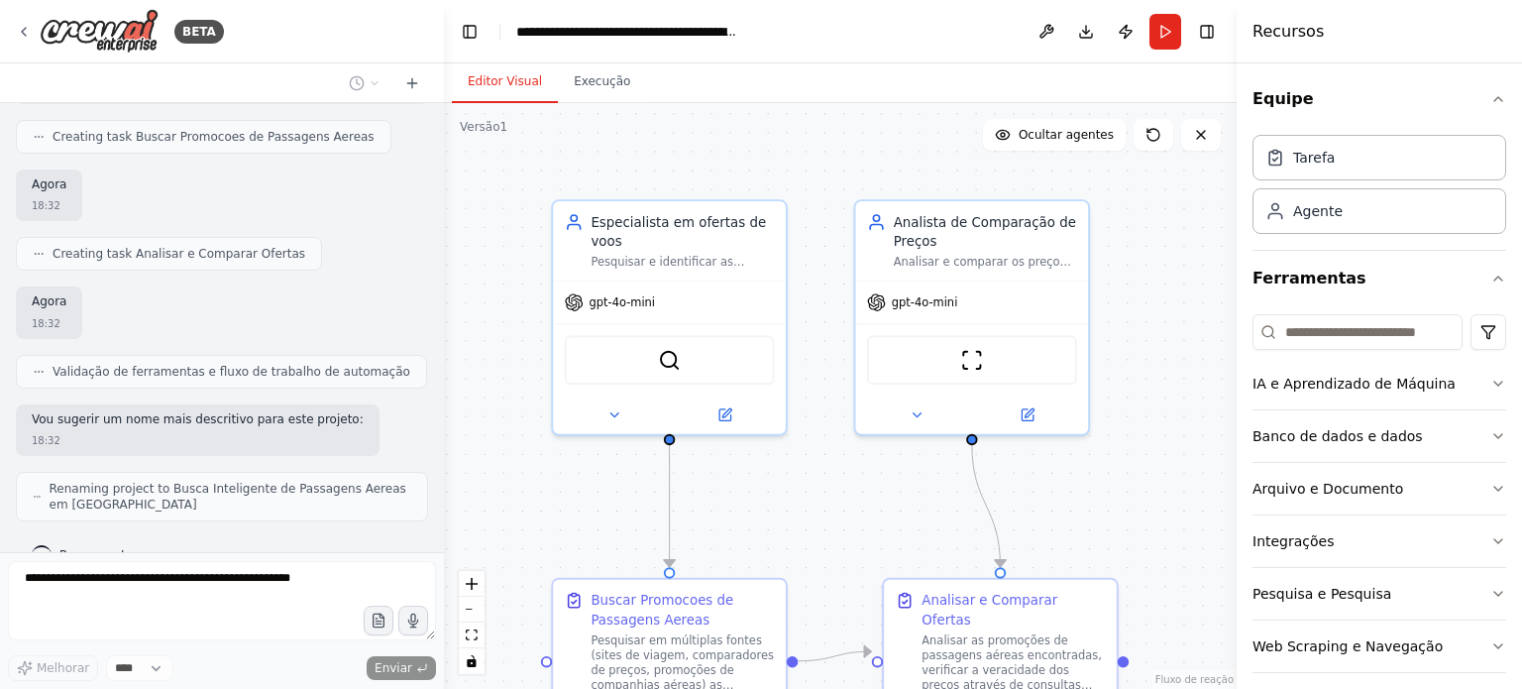  Describe the element at coordinates (1322, 594) in the screenshot. I see `font: Pesquisa e Pesquisa` at that location.